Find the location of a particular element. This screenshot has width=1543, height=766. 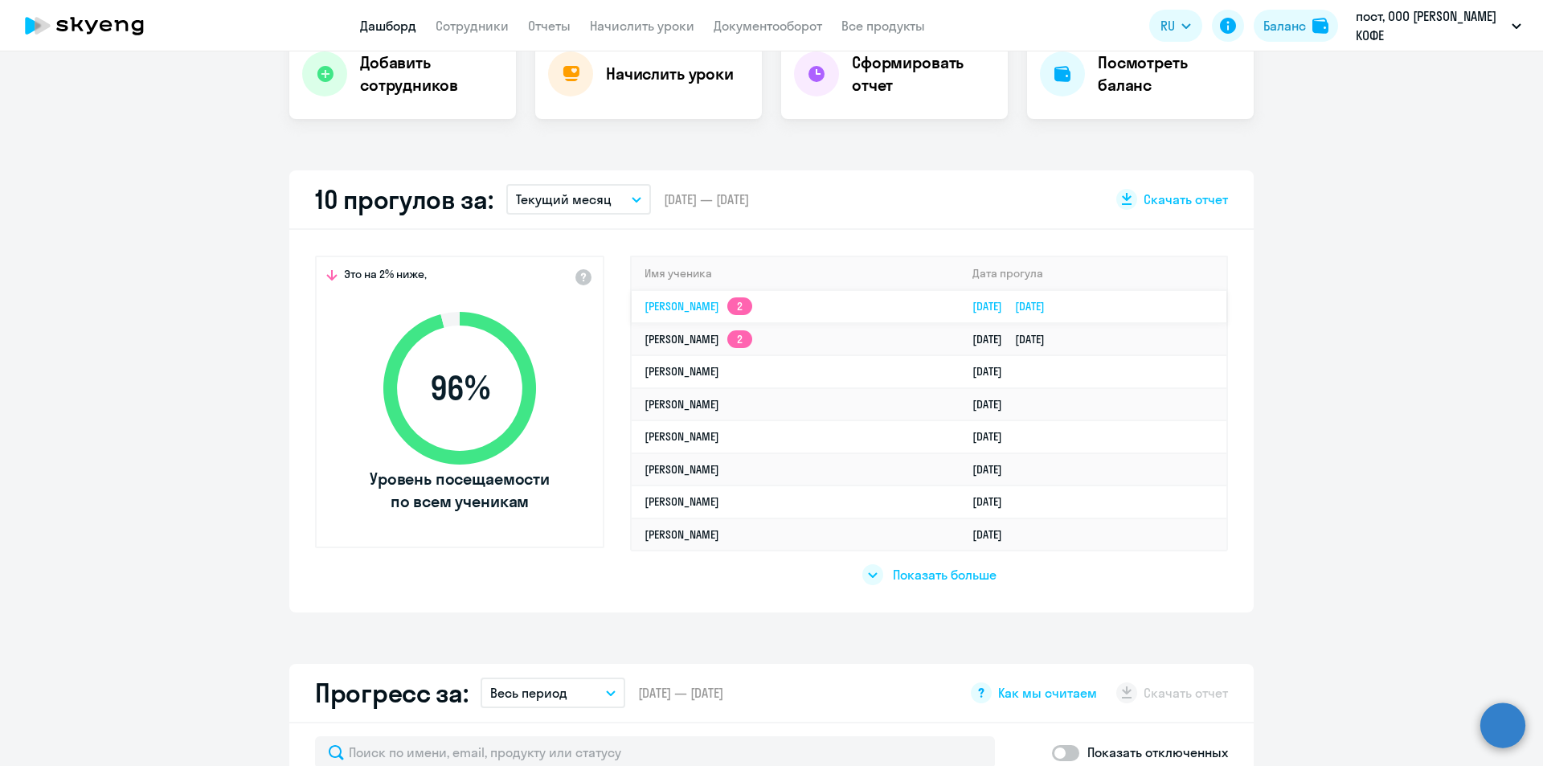

a: Сотрудники is located at coordinates (472, 26).